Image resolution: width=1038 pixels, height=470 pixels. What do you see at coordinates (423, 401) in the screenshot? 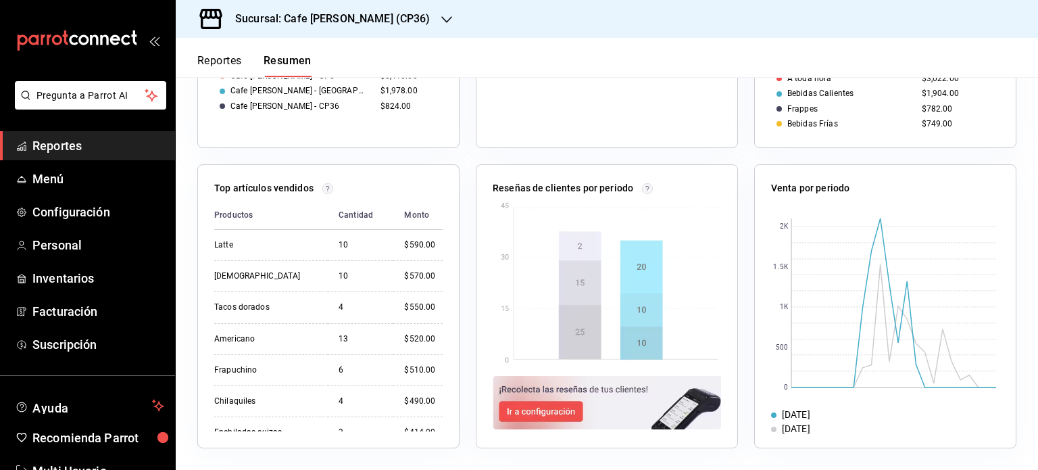
I see `div: $490.00` at bounding box center [423, 401].